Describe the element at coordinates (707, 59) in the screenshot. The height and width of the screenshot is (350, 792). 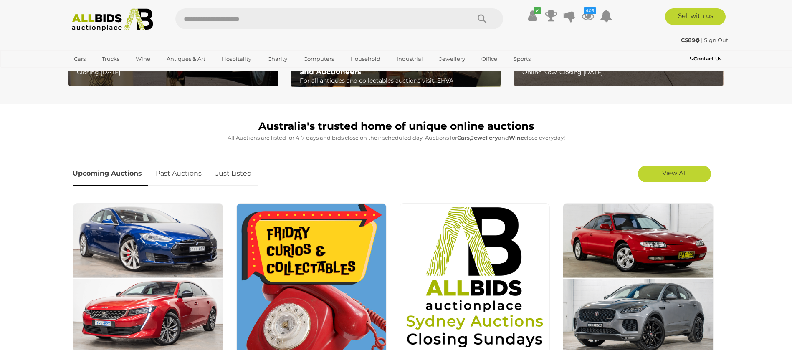
I see `a: Contact Us` at that location.